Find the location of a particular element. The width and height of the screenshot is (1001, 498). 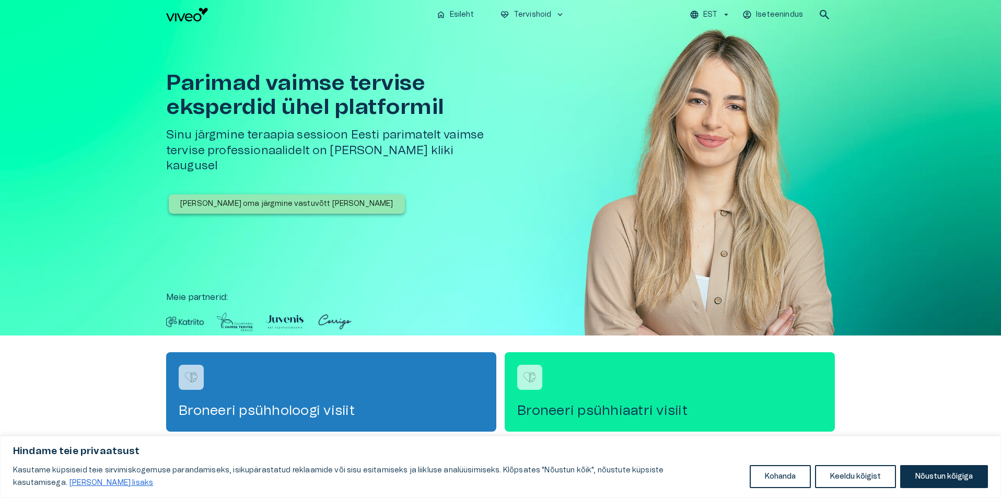

span: ecg_heart is located at coordinates (505, 15).